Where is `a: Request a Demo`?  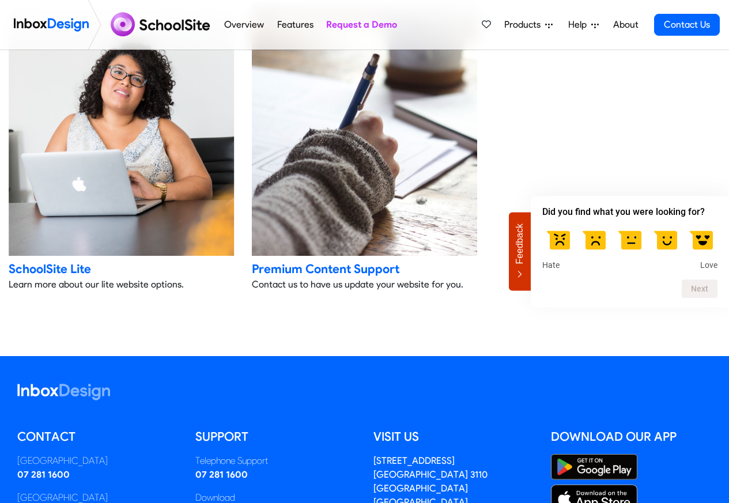
a: Request a Demo is located at coordinates (361, 25).